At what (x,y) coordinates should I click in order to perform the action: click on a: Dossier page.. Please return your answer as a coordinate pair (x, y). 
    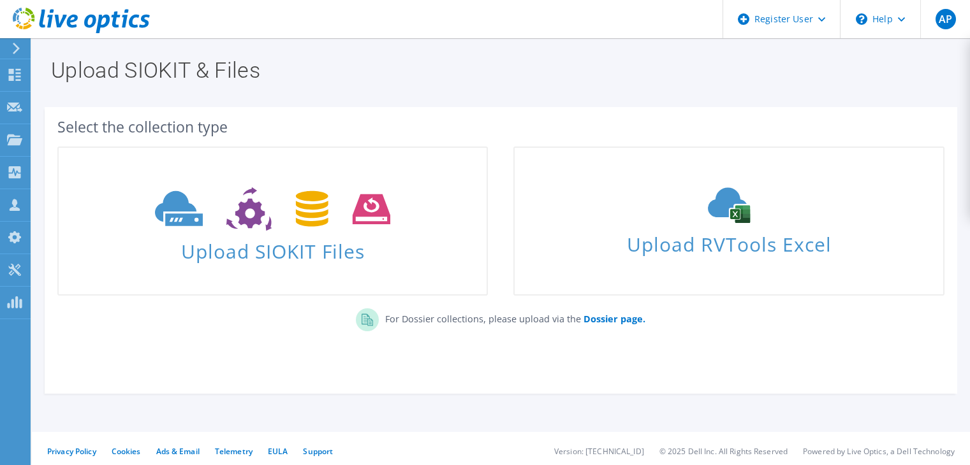
    Looking at the image, I should click on (613, 319).